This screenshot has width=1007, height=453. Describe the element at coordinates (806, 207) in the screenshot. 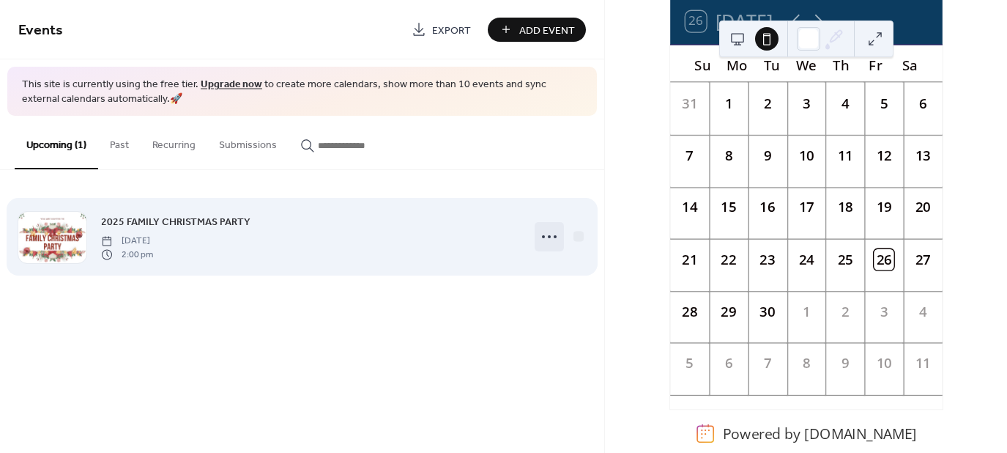

I see `div: 17` at that location.